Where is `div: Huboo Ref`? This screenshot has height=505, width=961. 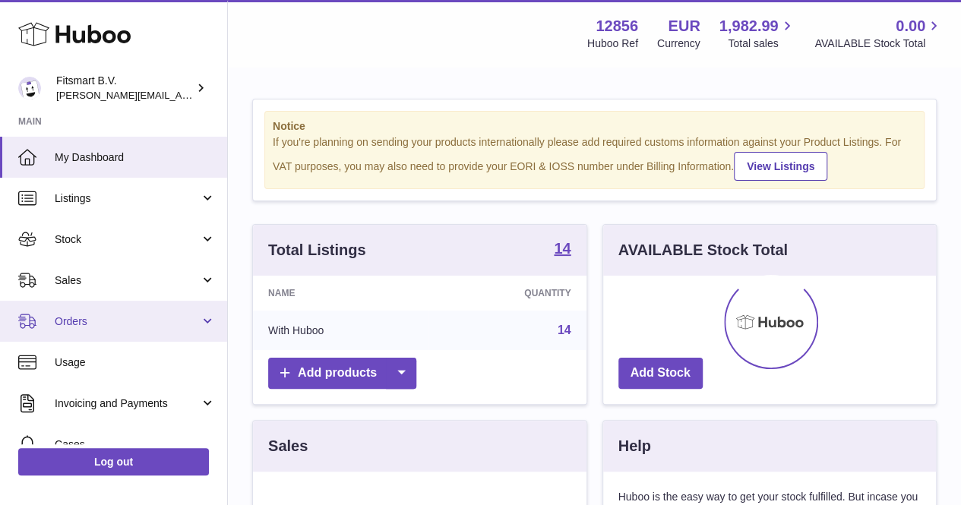
div: Huboo Ref is located at coordinates (612, 43).